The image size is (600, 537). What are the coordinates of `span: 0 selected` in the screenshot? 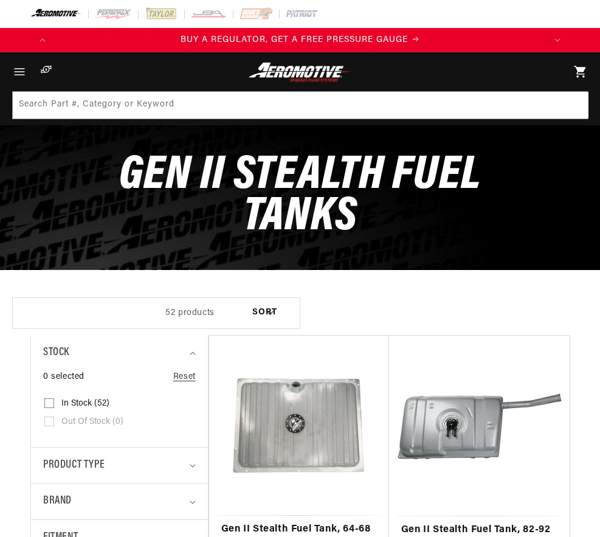 It's located at (64, 377).